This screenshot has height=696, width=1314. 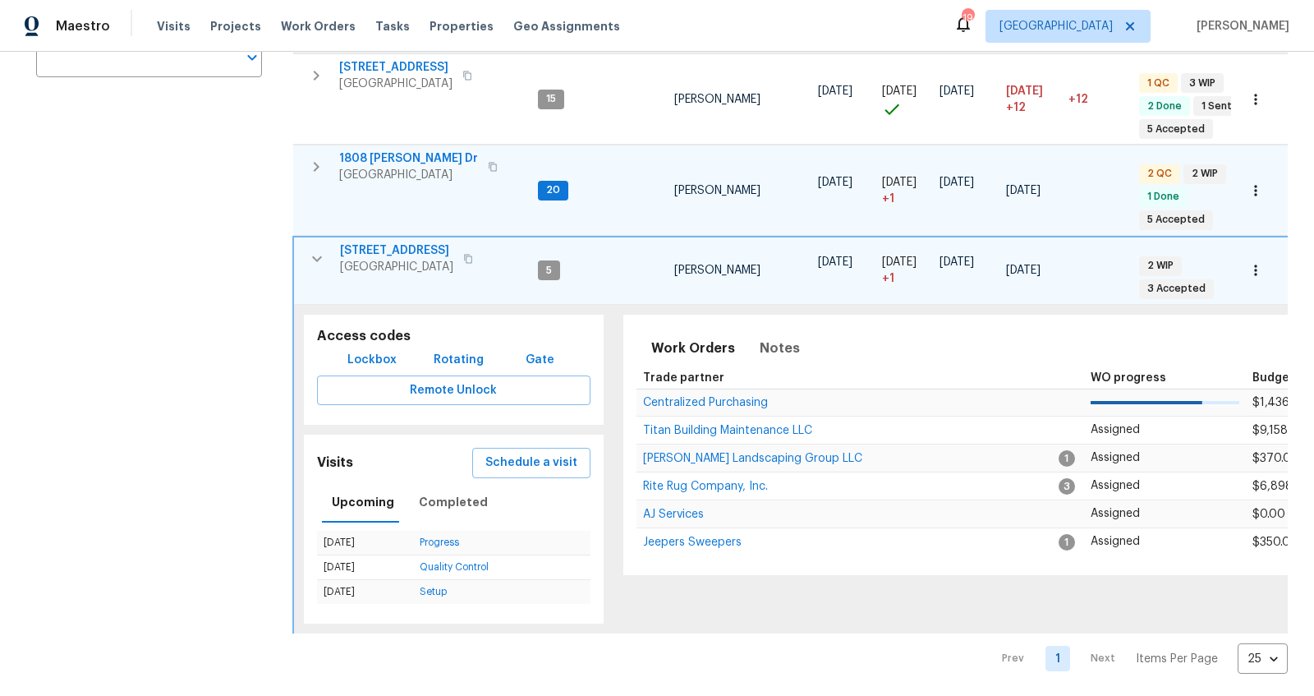 What do you see at coordinates (1158, 83) in the screenshot?
I see `span: 1 QC` at bounding box center [1158, 83].